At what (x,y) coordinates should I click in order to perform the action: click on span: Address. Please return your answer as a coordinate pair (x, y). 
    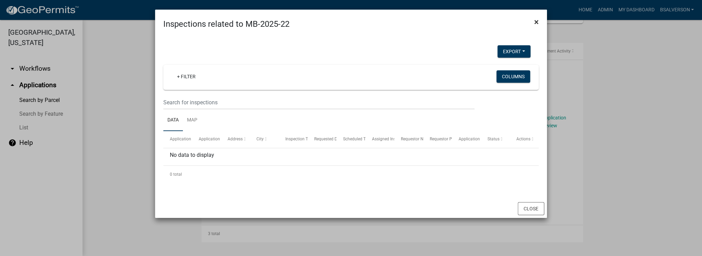
    Looking at the image, I should click on (235, 139).